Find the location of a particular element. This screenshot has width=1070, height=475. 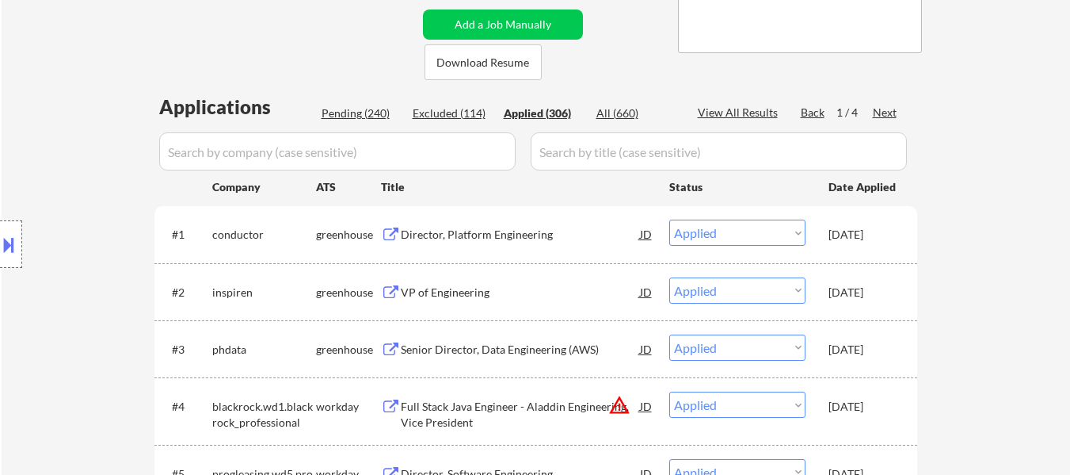

input: Search by title (case sensitive) is located at coordinates (719, 151).